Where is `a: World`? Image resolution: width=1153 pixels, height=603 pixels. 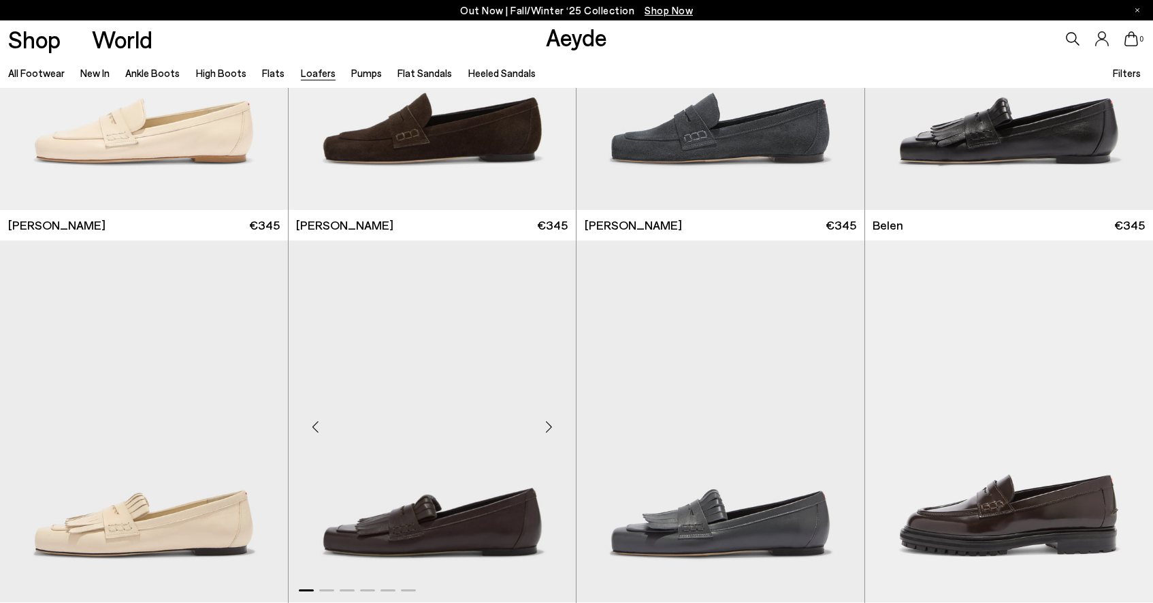 a: World is located at coordinates (122, 39).